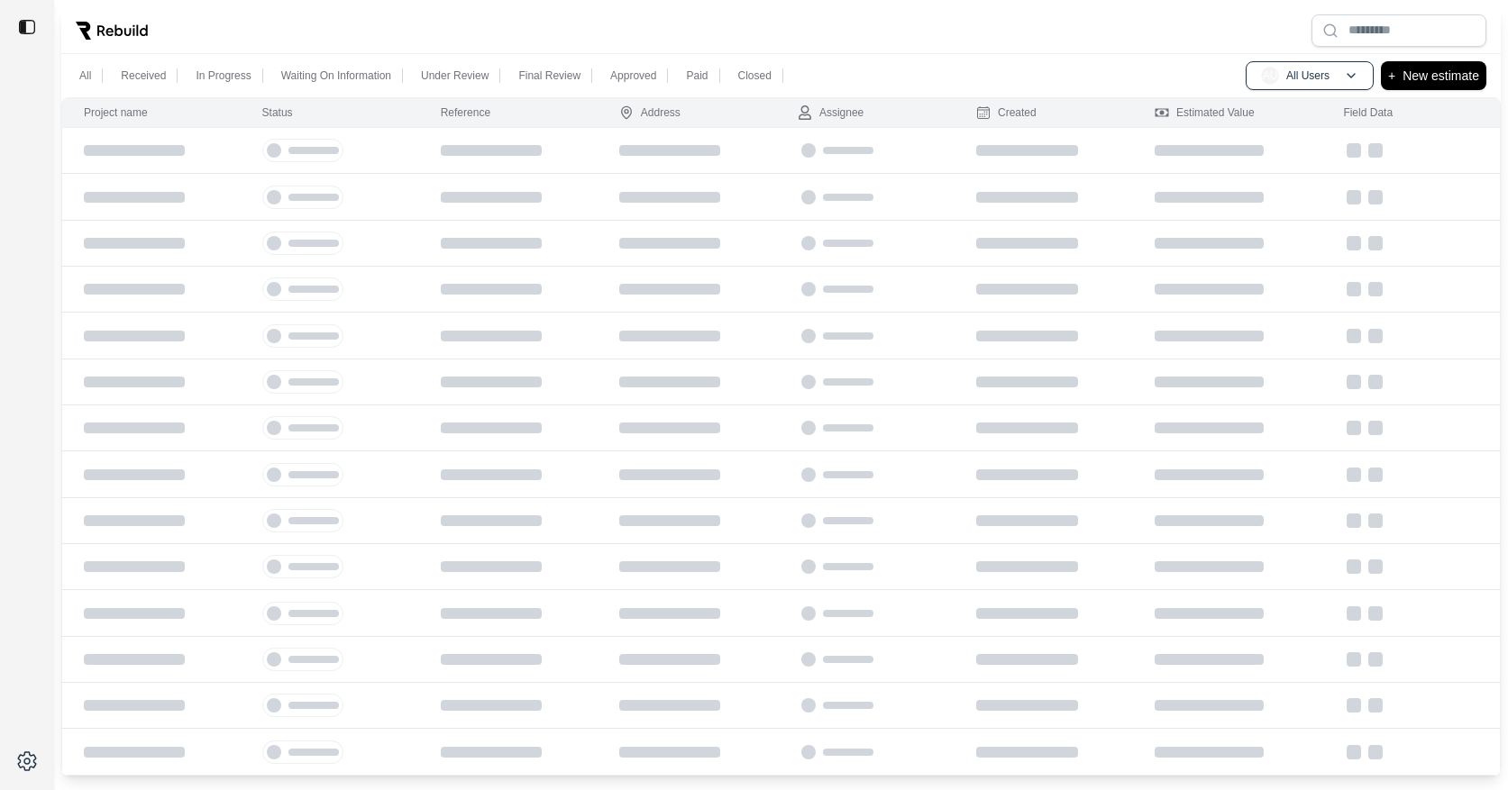 The image size is (1508, 790). What do you see at coordinates (1310, 76) in the screenshot?
I see `button: AUAll Users` at bounding box center [1310, 76].